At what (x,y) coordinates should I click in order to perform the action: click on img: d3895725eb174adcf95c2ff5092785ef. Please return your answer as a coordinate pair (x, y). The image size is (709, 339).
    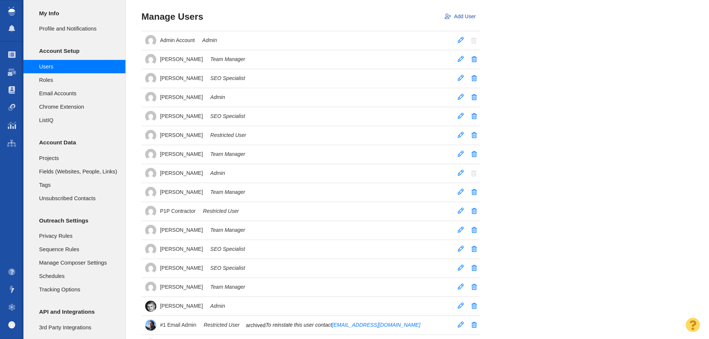
    Looking at the image, I should click on (151, 173).